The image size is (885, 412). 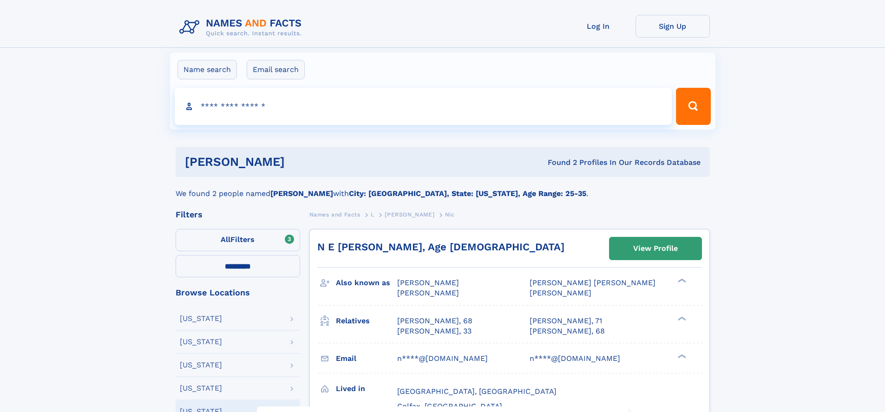 What do you see at coordinates (238, 293) in the screenshot?
I see `div: Browse Locations` at bounding box center [238, 293].